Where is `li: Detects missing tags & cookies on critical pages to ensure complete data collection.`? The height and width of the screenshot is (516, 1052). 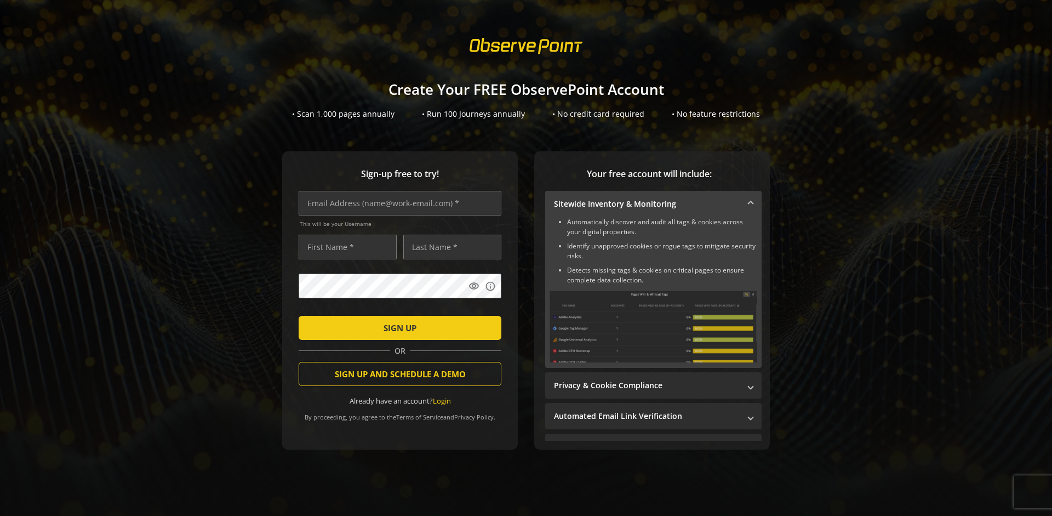
li: Detects missing tags & cookies on critical pages to ensure complete data collection. is located at coordinates (662, 275).